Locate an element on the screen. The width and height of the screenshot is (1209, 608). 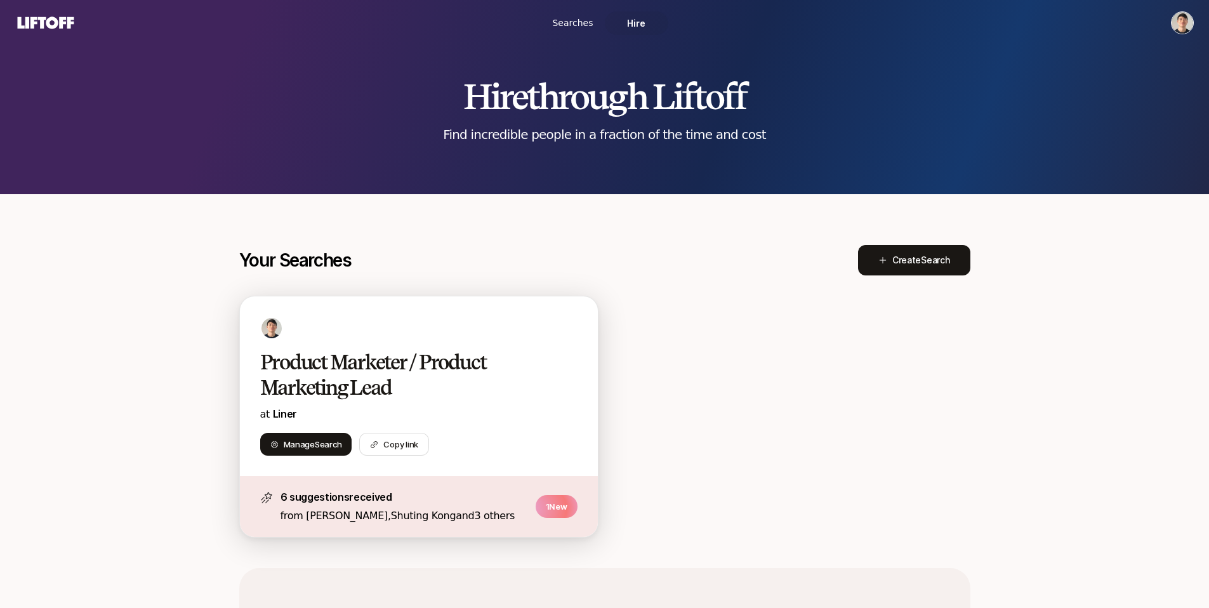
button: Kyum Kim is located at coordinates (1182, 23).